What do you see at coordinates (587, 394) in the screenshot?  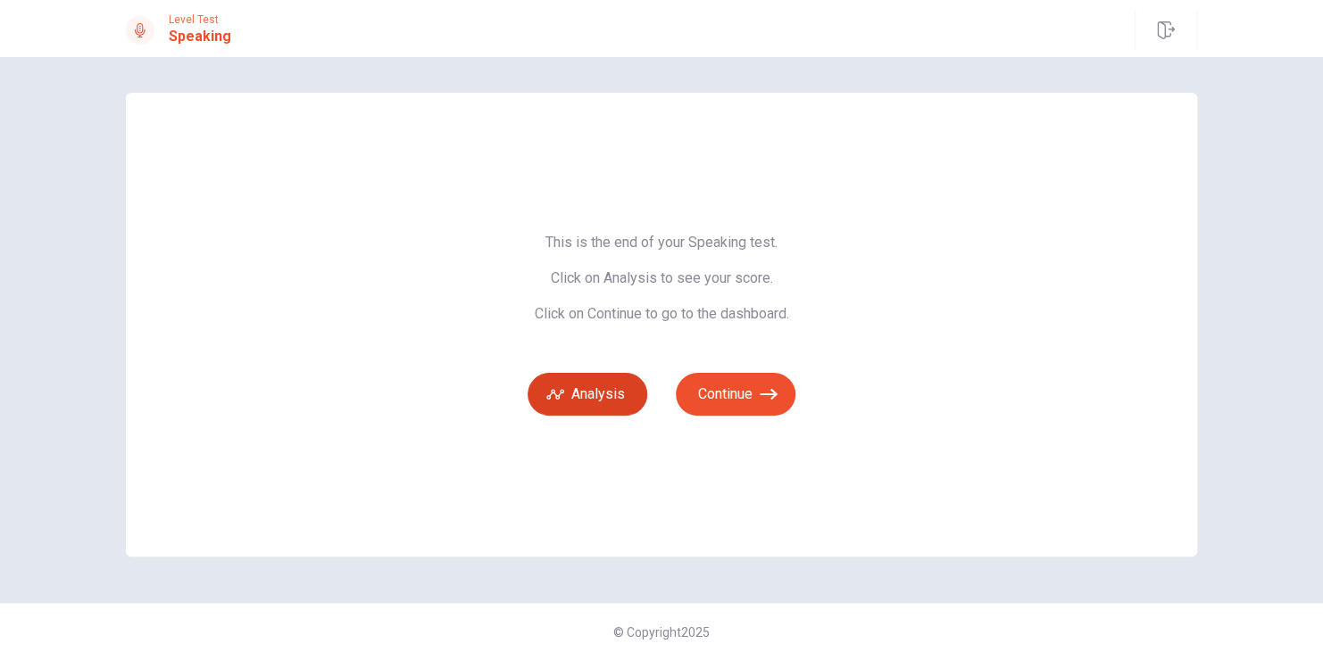 I see `button: Analysis` at bounding box center [587, 394].